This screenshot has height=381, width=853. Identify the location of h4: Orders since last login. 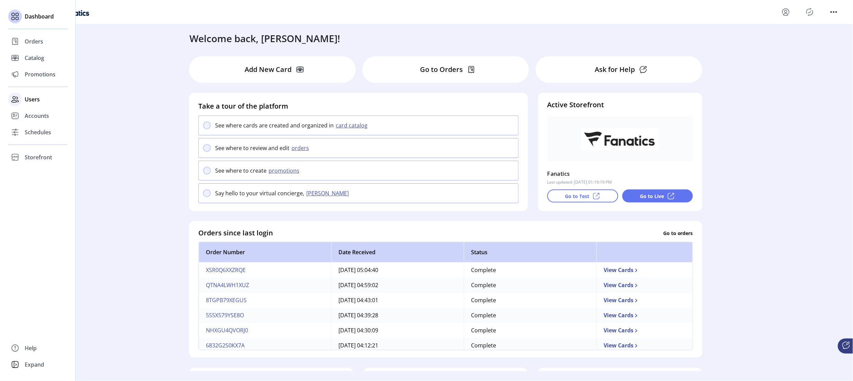
(236, 233).